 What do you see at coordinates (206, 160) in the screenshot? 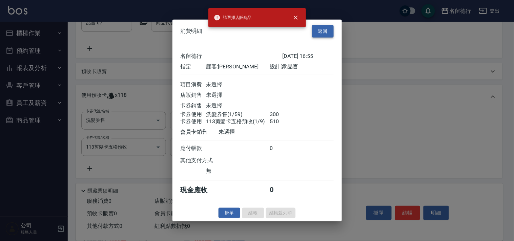
I see `div: 其他支付方式` at bounding box center [206, 160].